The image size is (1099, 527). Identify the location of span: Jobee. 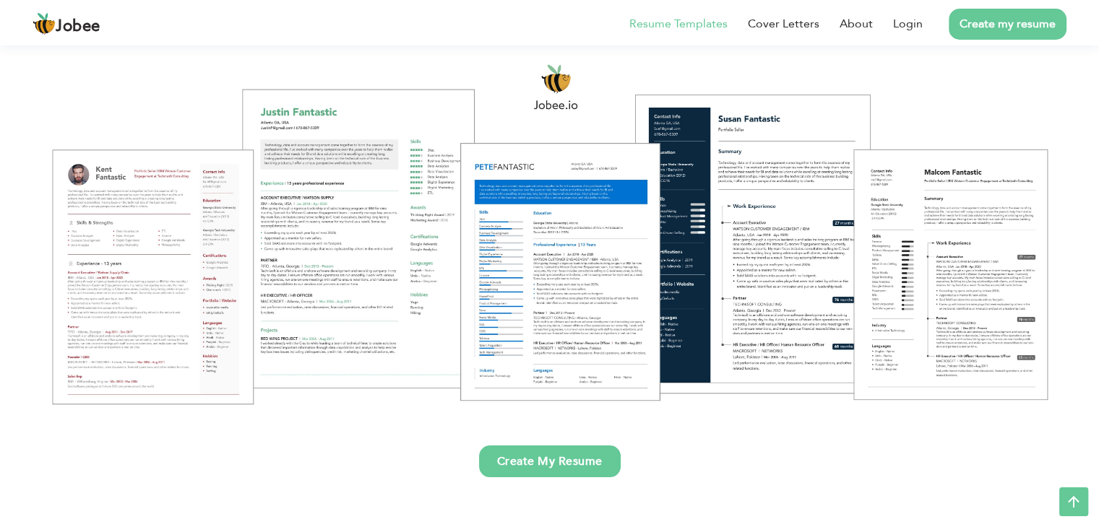
(78, 27).